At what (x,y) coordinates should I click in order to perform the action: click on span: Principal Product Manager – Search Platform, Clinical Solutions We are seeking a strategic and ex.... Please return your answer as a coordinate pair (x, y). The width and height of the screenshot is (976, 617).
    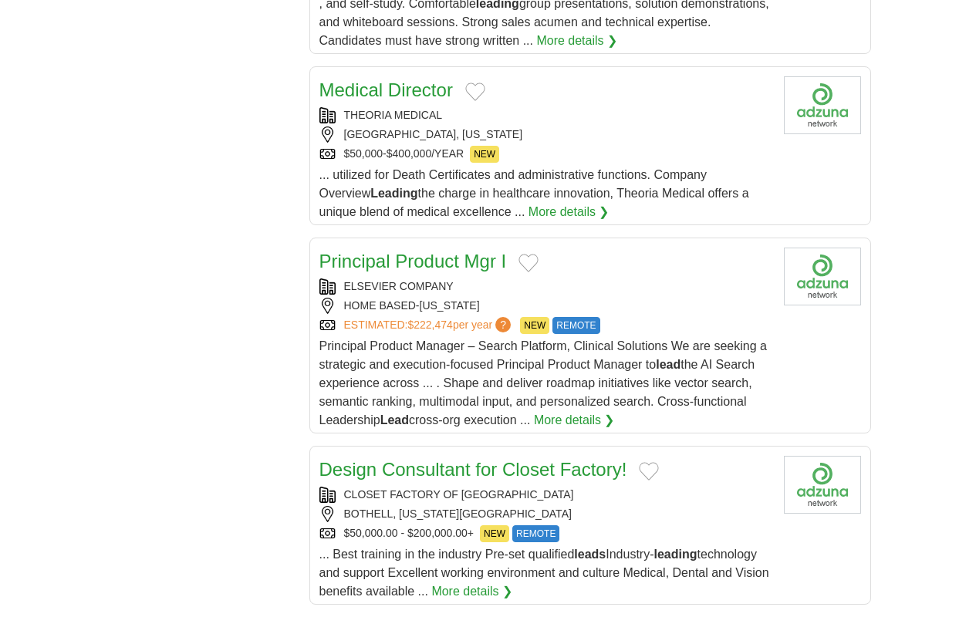
    Looking at the image, I should click on (543, 383).